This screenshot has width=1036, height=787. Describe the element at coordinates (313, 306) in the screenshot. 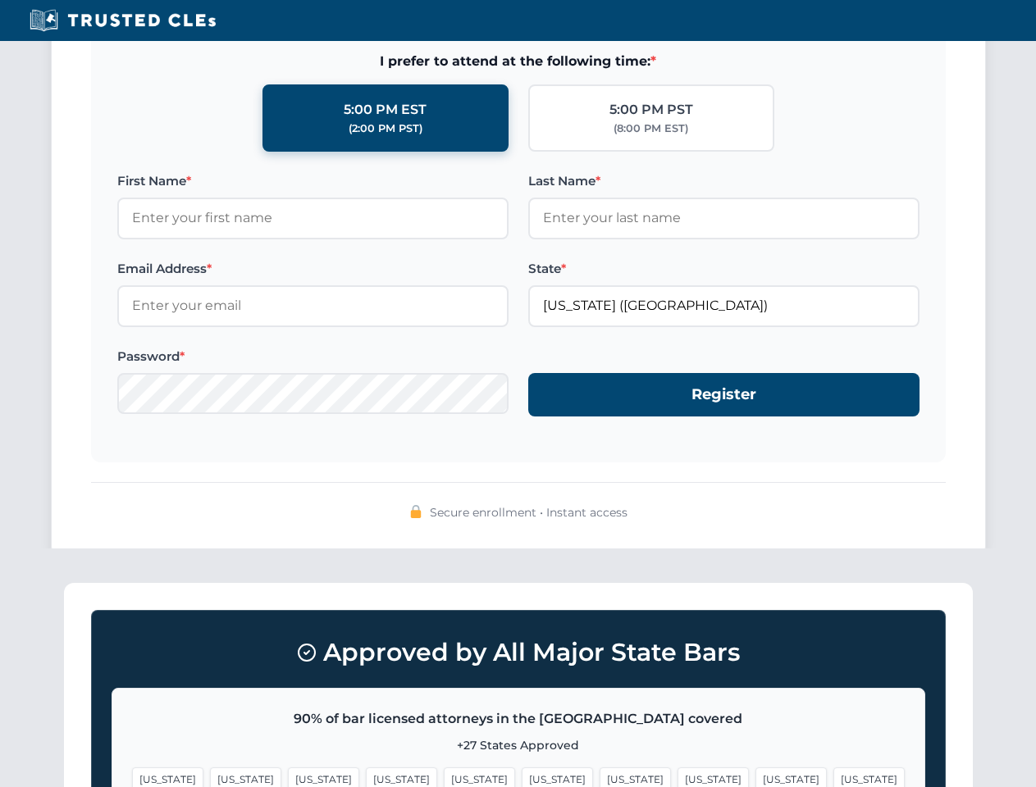

I see `input: Enter your email` at that location.